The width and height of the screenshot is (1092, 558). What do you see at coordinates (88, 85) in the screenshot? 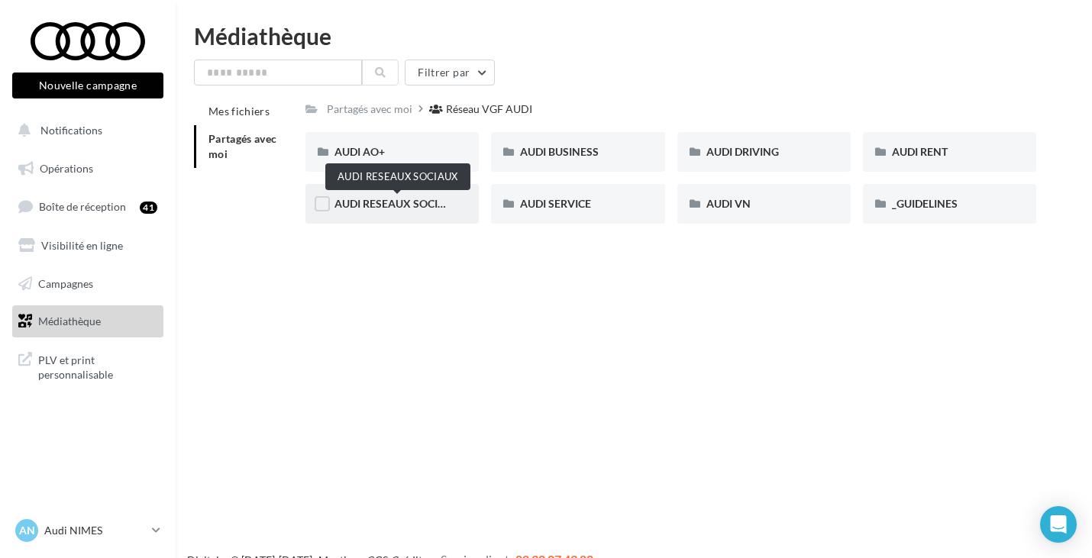
I see `button: Nouvelle campagne` at bounding box center [88, 85].